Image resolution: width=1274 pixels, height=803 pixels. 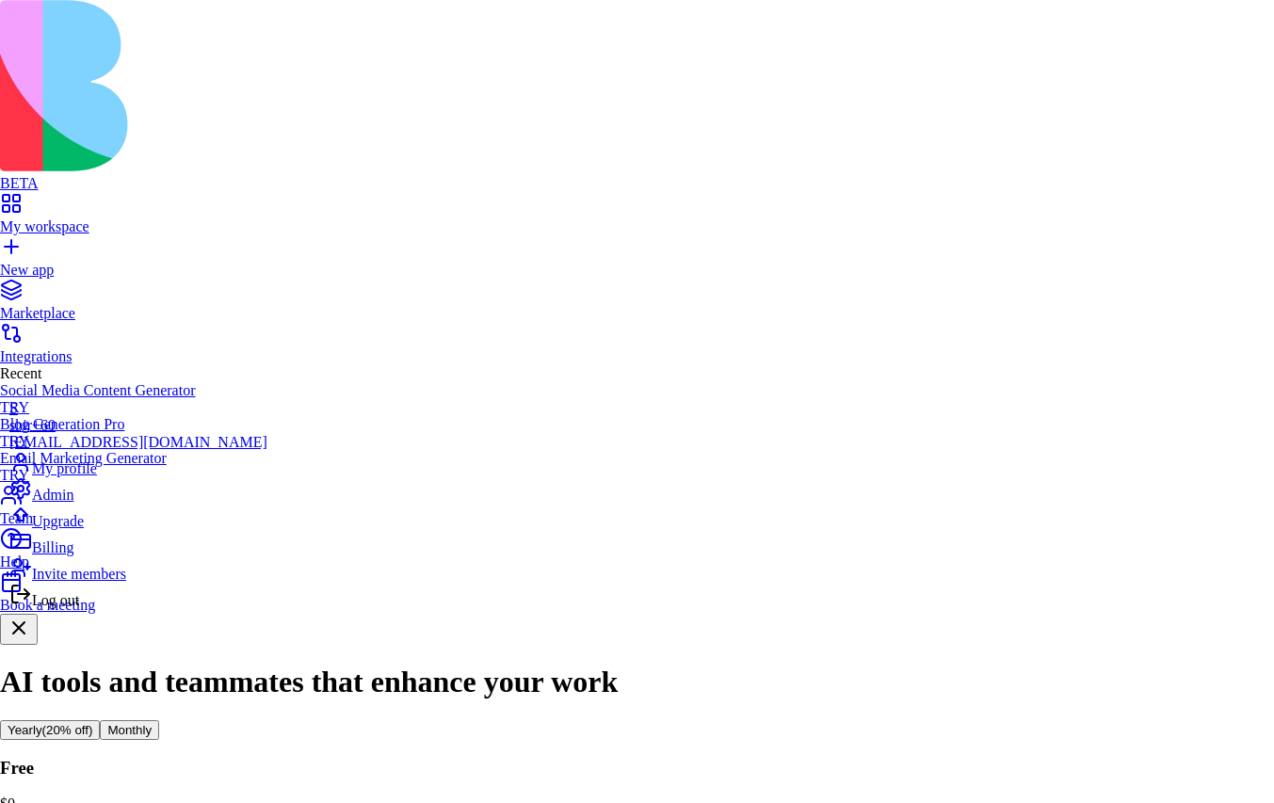 What do you see at coordinates (138, 517) in the screenshot?
I see `a: Upgrade` at bounding box center [138, 517].